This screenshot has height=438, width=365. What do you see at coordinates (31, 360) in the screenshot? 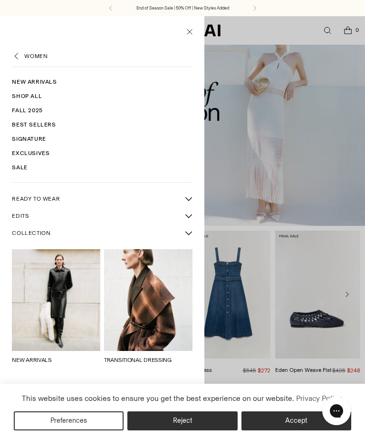
I see `a: NEW ARRIVALS` at bounding box center [31, 360].